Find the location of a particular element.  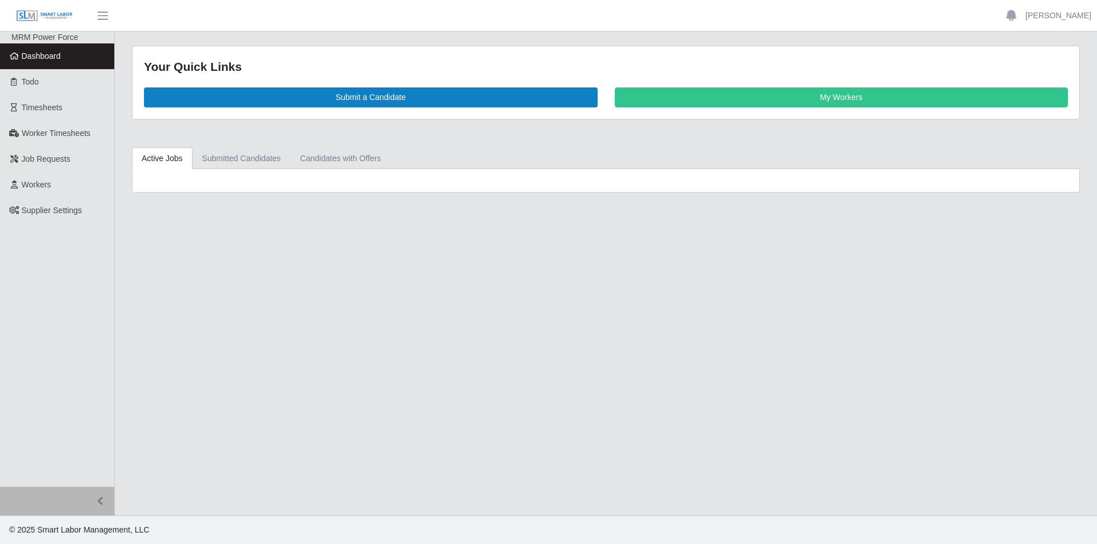

span: MRM Power Force is located at coordinates (45, 37).